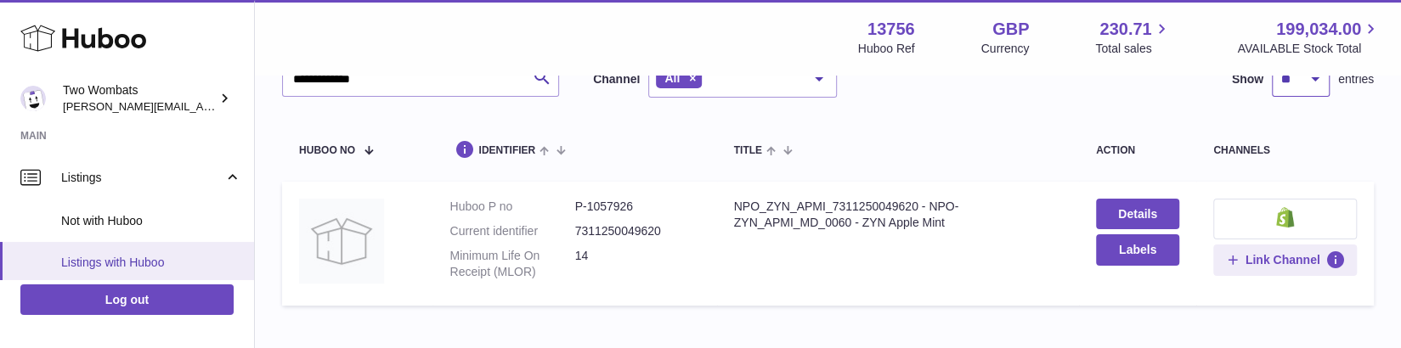 The width and height of the screenshot is (1401, 348). Describe the element at coordinates (512, 264) in the screenshot. I see `dt: Minimum Life On Receipt (MLOR)` at that location.